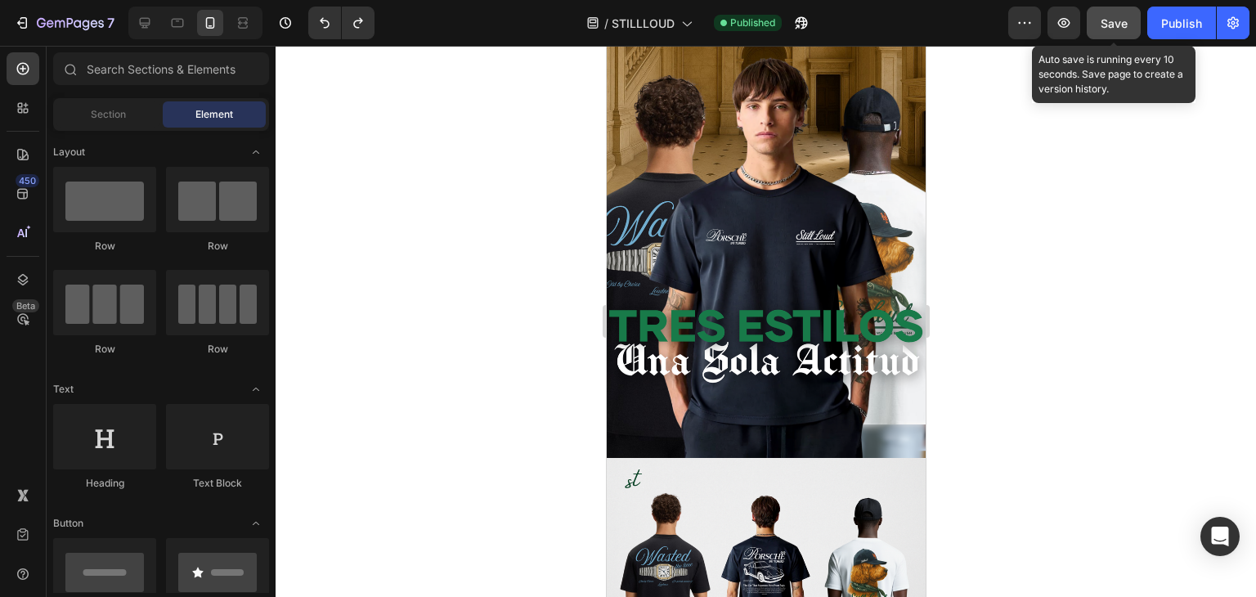  Describe the element at coordinates (63, 389) in the screenshot. I see `span: Text` at that location.